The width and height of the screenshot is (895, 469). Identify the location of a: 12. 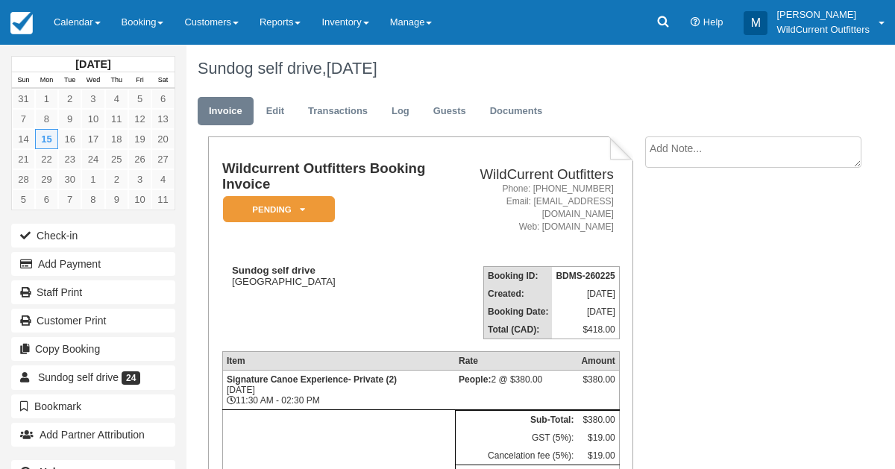
(139, 119).